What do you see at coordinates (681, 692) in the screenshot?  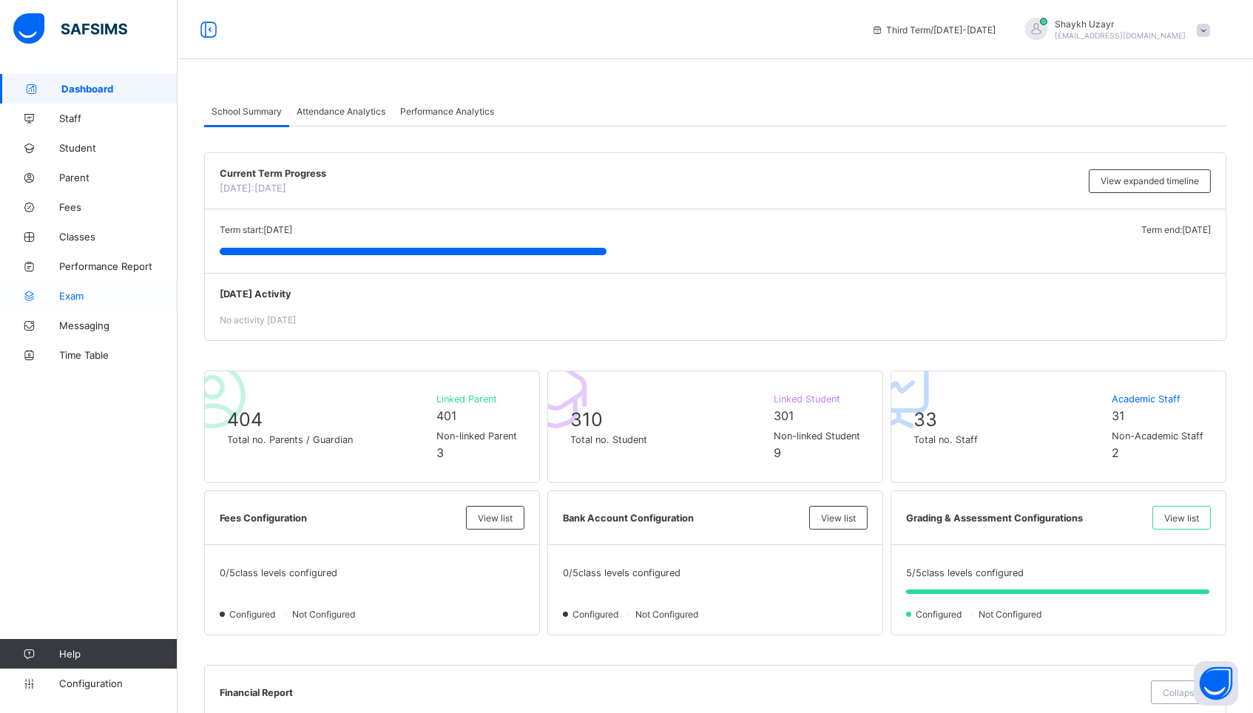 I see `span: Financial Report` at bounding box center [681, 692].